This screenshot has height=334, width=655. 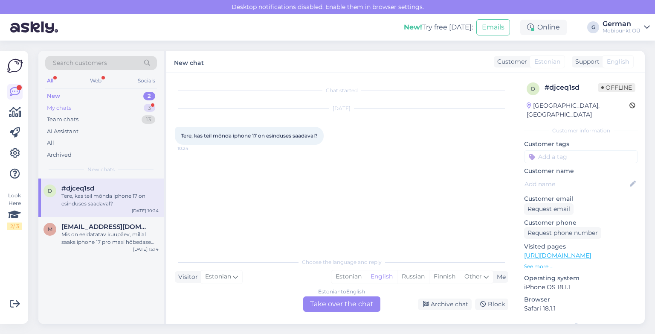 What do you see at coordinates (581, 131) in the screenshot?
I see `div: Customer information` at bounding box center [581, 131].